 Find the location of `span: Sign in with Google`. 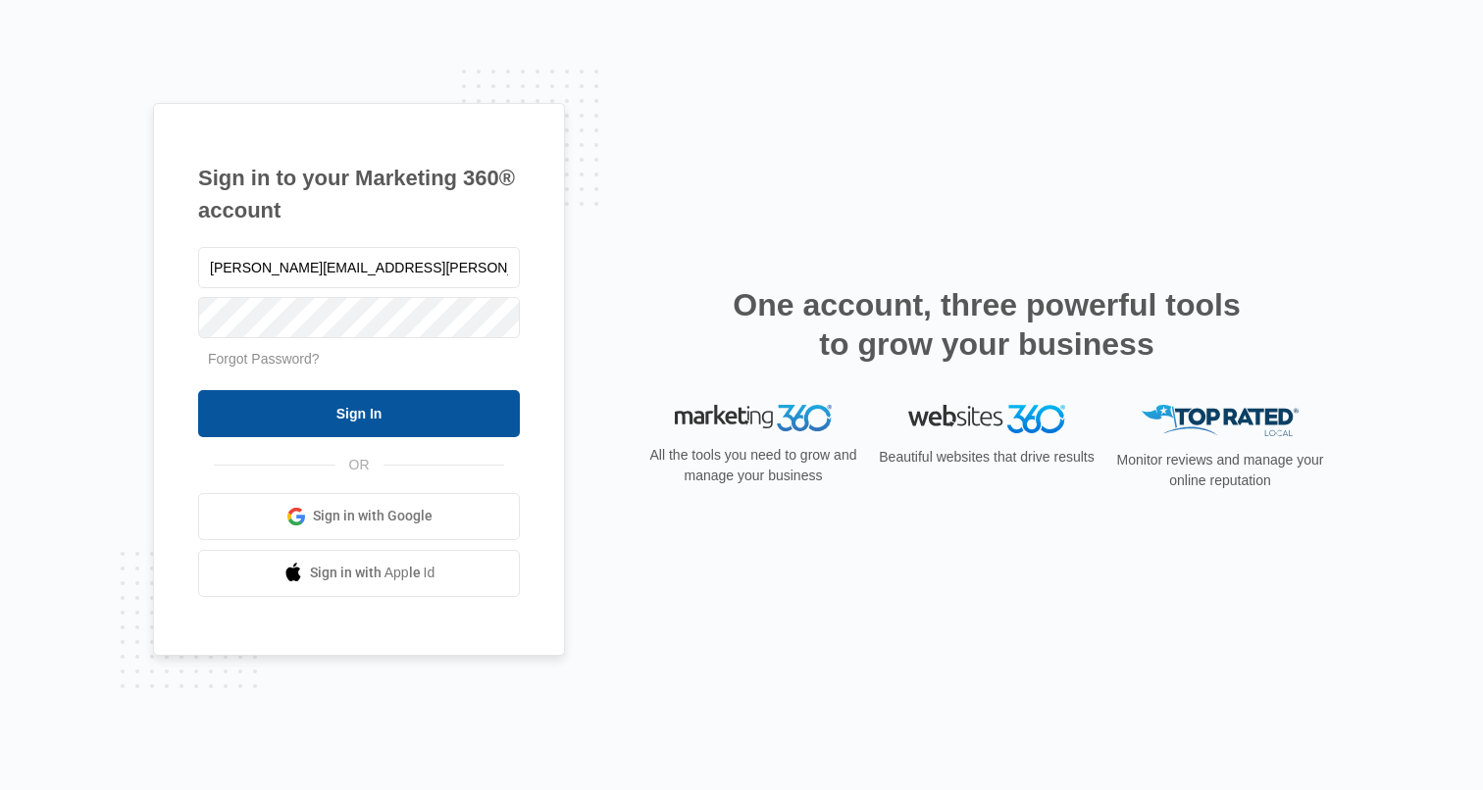

span: Sign in with Google is located at coordinates (373, 516).